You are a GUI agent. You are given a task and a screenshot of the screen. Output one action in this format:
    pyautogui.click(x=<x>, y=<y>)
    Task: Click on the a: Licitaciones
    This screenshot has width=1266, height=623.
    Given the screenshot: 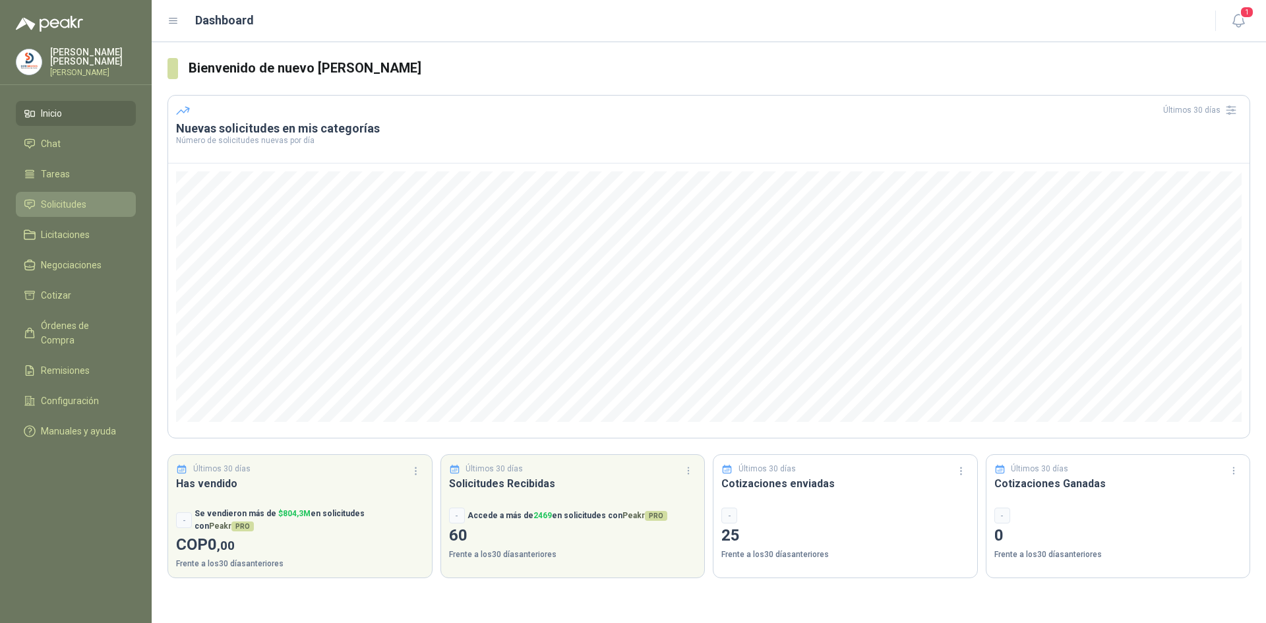 What is the action you would take?
    pyautogui.click(x=76, y=235)
    